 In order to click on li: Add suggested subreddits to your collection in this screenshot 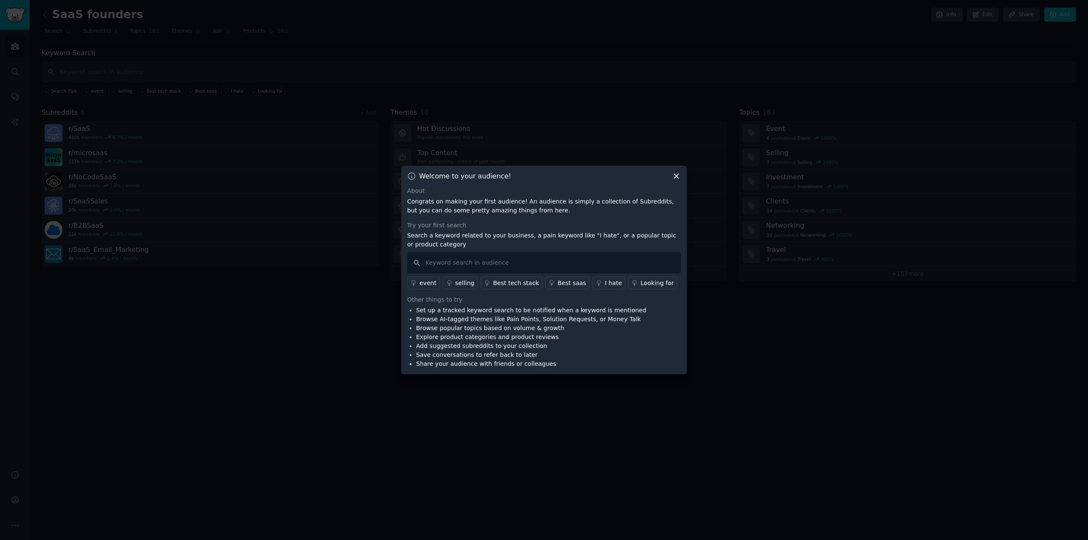, I will do `click(531, 346)`.